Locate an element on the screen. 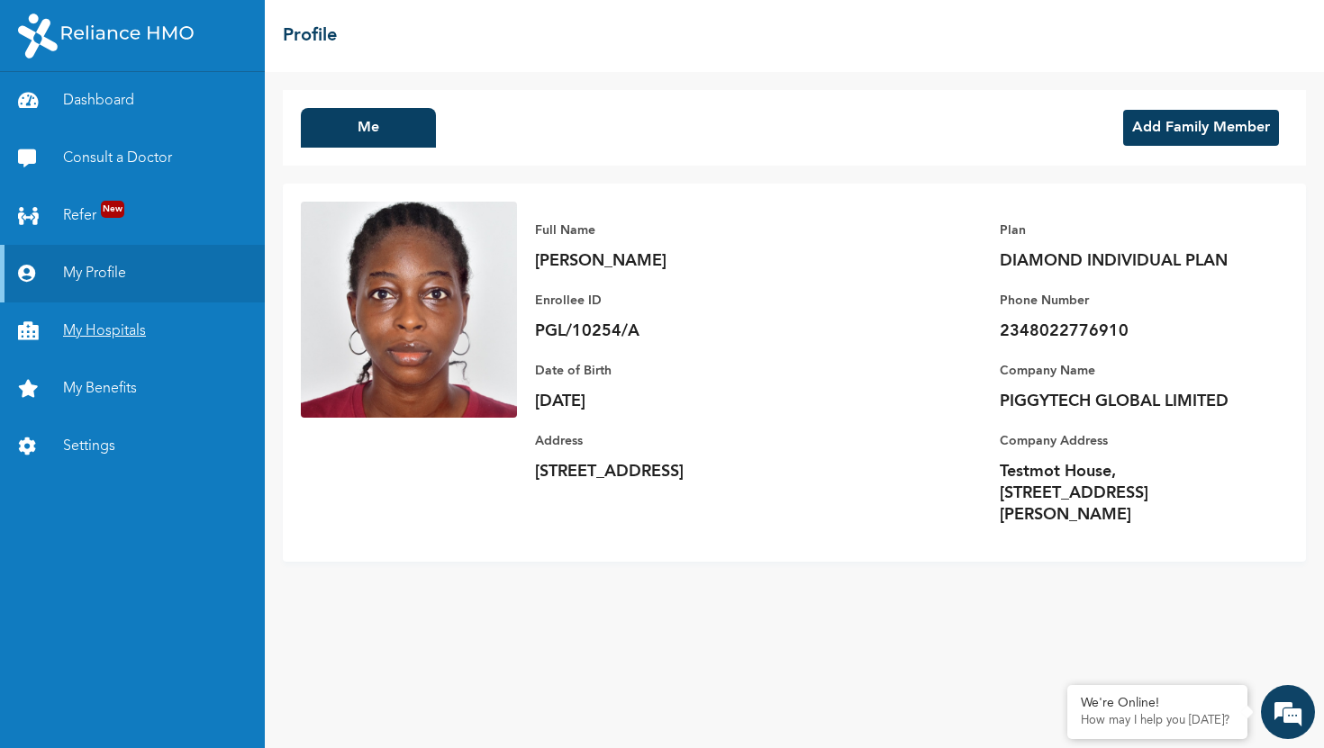 Image resolution: width=1324 pixels, height=748 pixels. p: Plan is located at coordinates (1126, 231).